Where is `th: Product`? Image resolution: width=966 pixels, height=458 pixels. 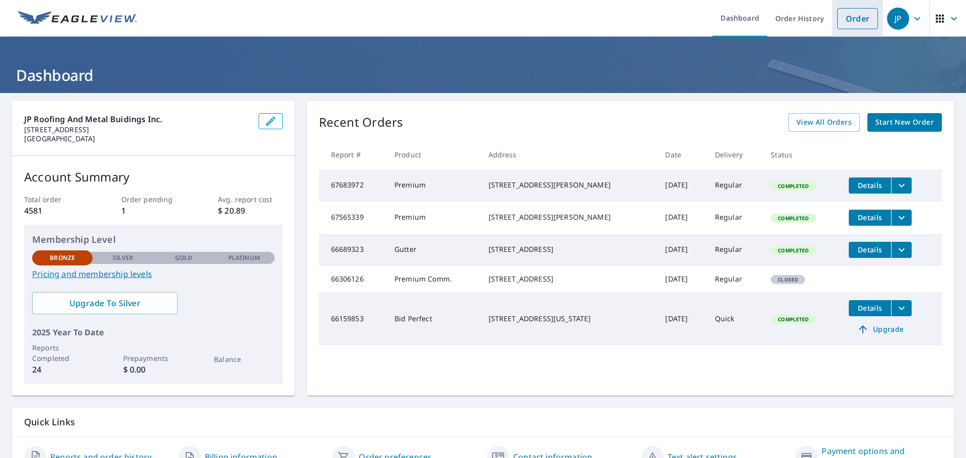
th: Product is located at coordinates (433, 154).